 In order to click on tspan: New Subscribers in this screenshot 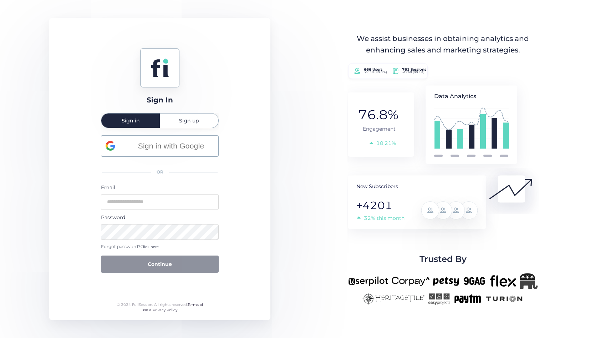, I will do `click(377, 186)`.